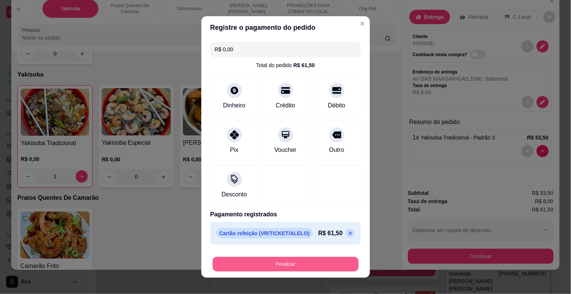 The width and height of the screenshot is (571, 294). I want to click on button: Finalizar, so click(286, 264).